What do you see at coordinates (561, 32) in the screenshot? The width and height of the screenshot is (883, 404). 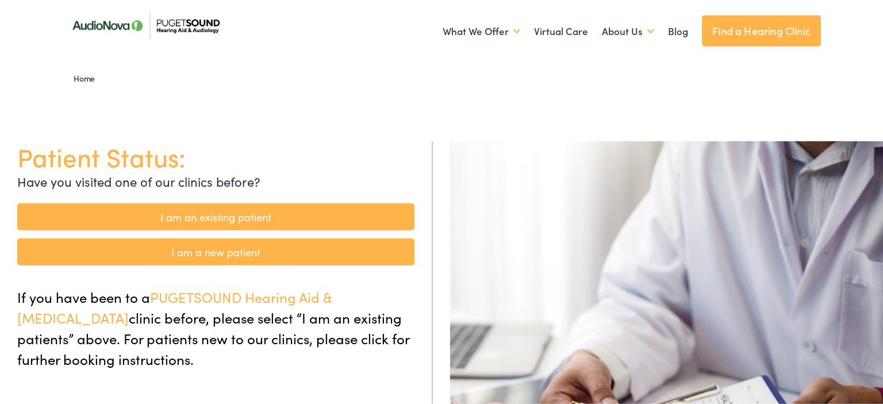 I see `a: Virtual Care` at bounding box center [561, 32].